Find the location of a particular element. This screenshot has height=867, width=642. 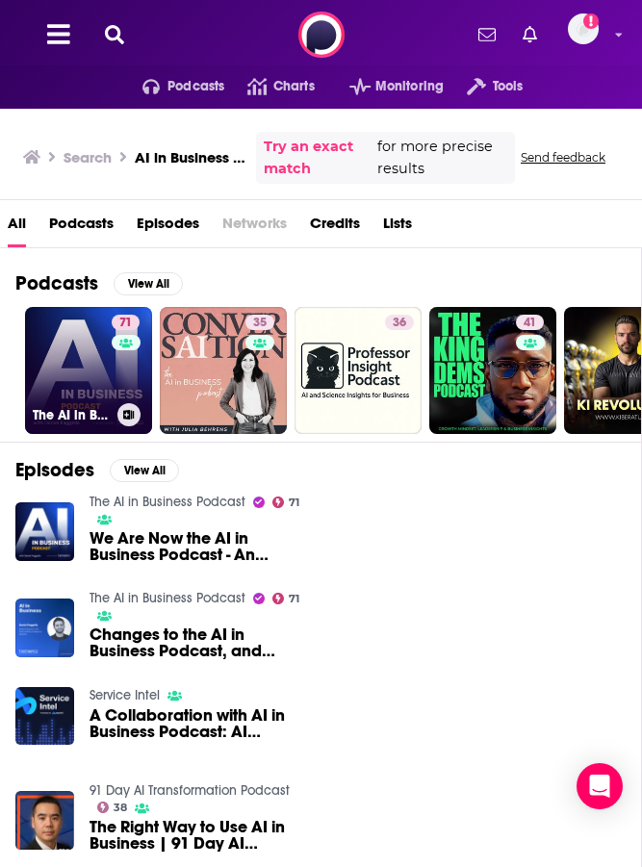

a: Lists is located at coordinates (397, 227).